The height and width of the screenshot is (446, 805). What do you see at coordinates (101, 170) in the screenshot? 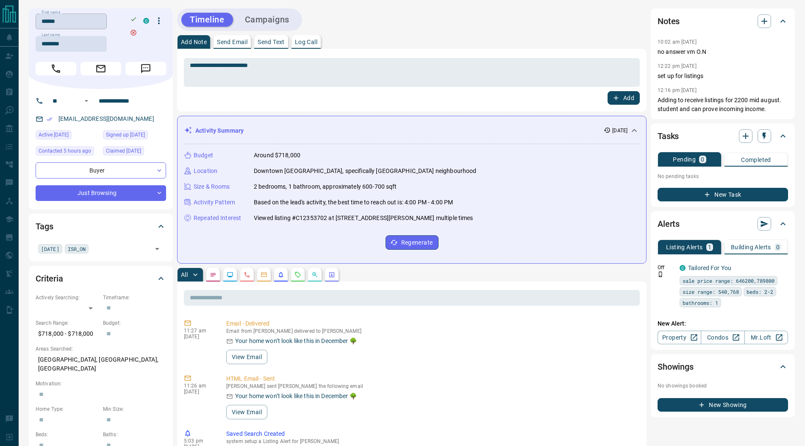
I see `div: Buyer` at bounding box center [101, 170].